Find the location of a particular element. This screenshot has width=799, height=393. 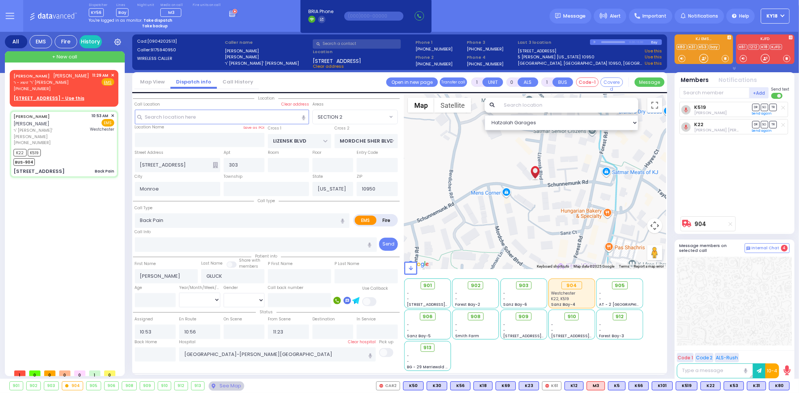

span: K22 is located at coordinates (20, 153).